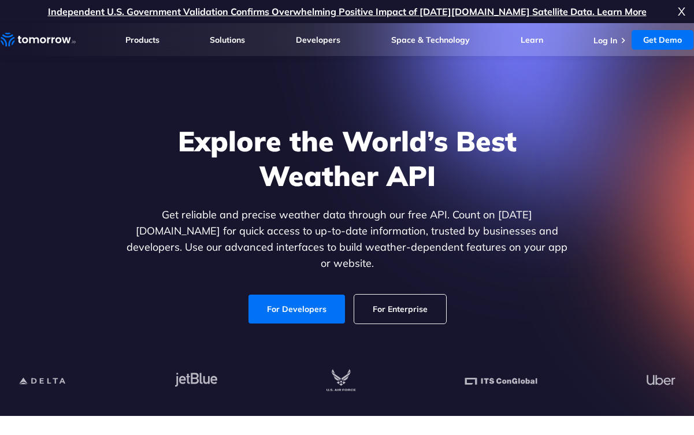 The width and height of the screenshot is (694, 435). Describe the element at coordinates (605, 40) in the screenshot. I see `a: Log In` at that location.